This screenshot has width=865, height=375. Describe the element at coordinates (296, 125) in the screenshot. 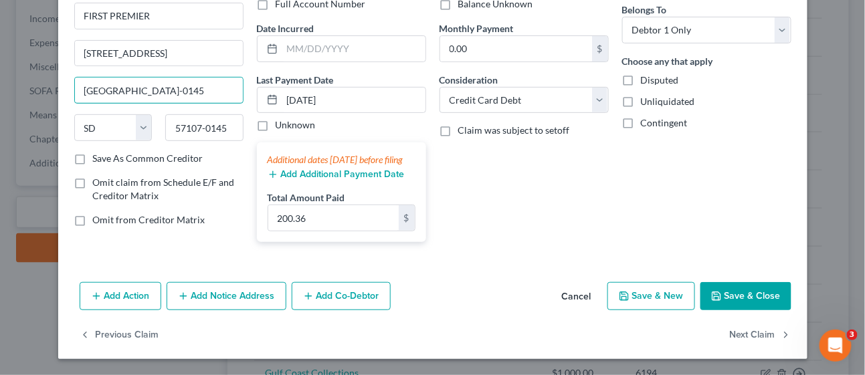

I see `label: Unknown` at that location.